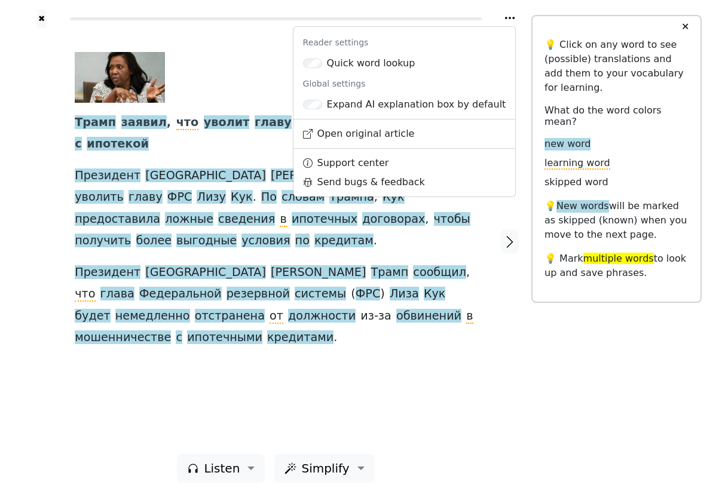 This screenshot has width=722, height=497. I want to click on span: Лизу, so click(211, 197).